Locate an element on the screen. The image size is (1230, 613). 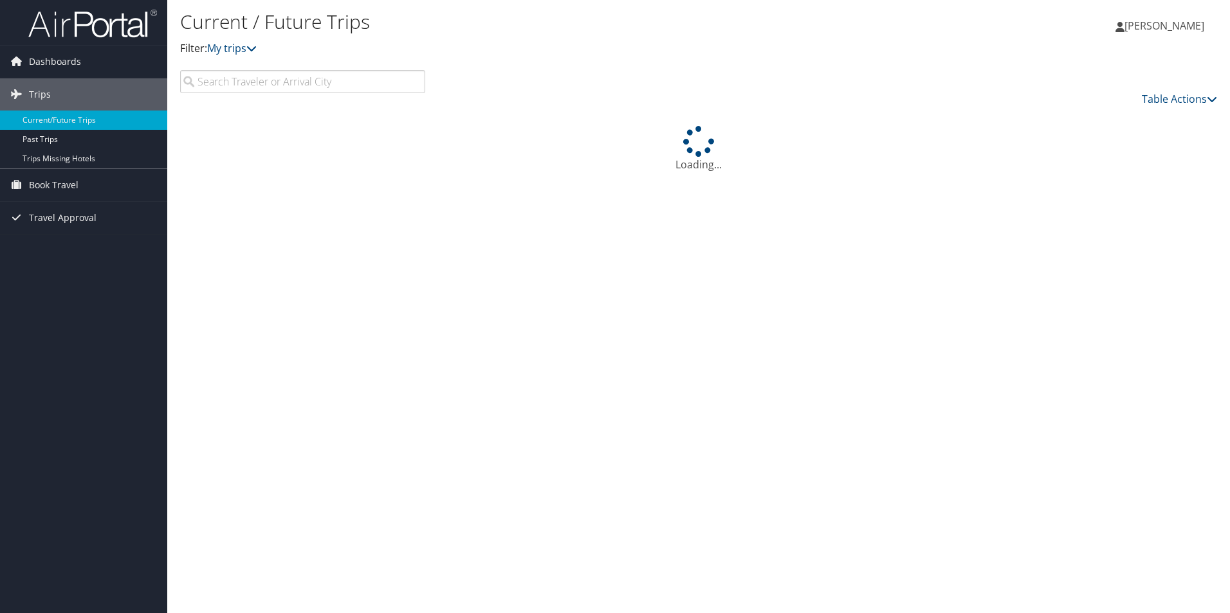
div: Loading... is located at coordinates (698, 149).